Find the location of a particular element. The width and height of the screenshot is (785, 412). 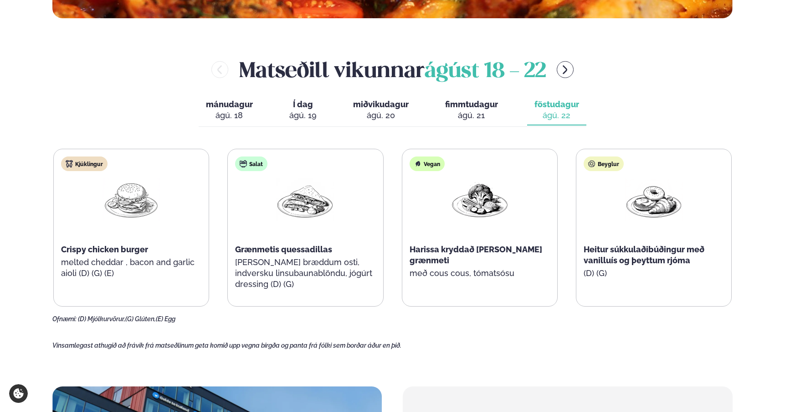

img: Hamburger.png is located at coordinates (131, 199).